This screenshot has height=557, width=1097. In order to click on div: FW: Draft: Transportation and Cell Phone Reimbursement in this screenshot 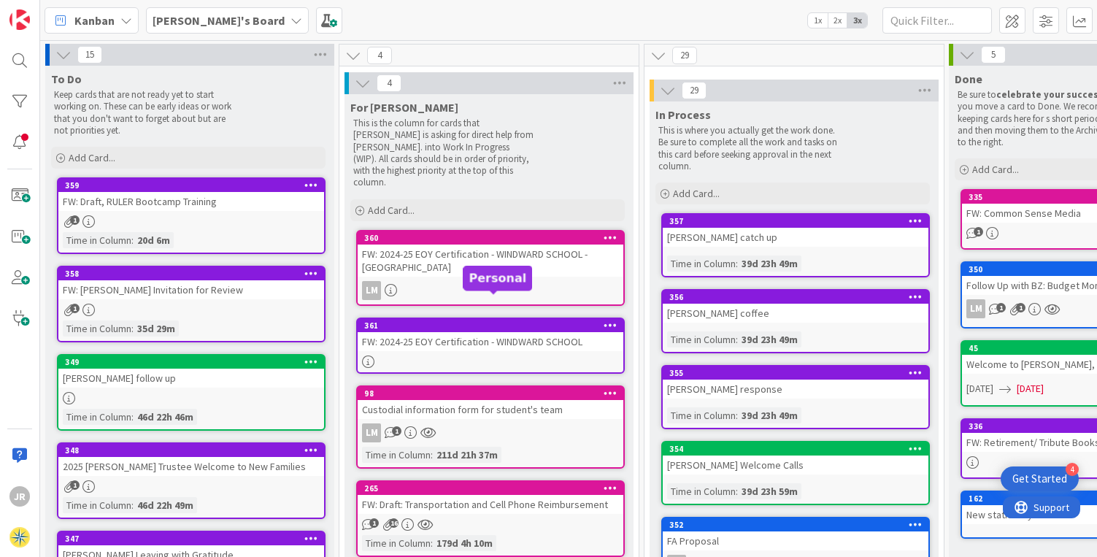, I will do `click(490, 504)`.